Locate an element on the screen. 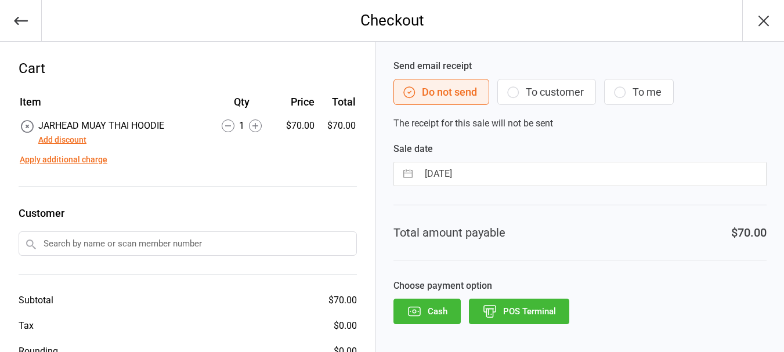 This screenshot has width=784, height=352. button: POS Terminal is located at coordinates (519, 312).